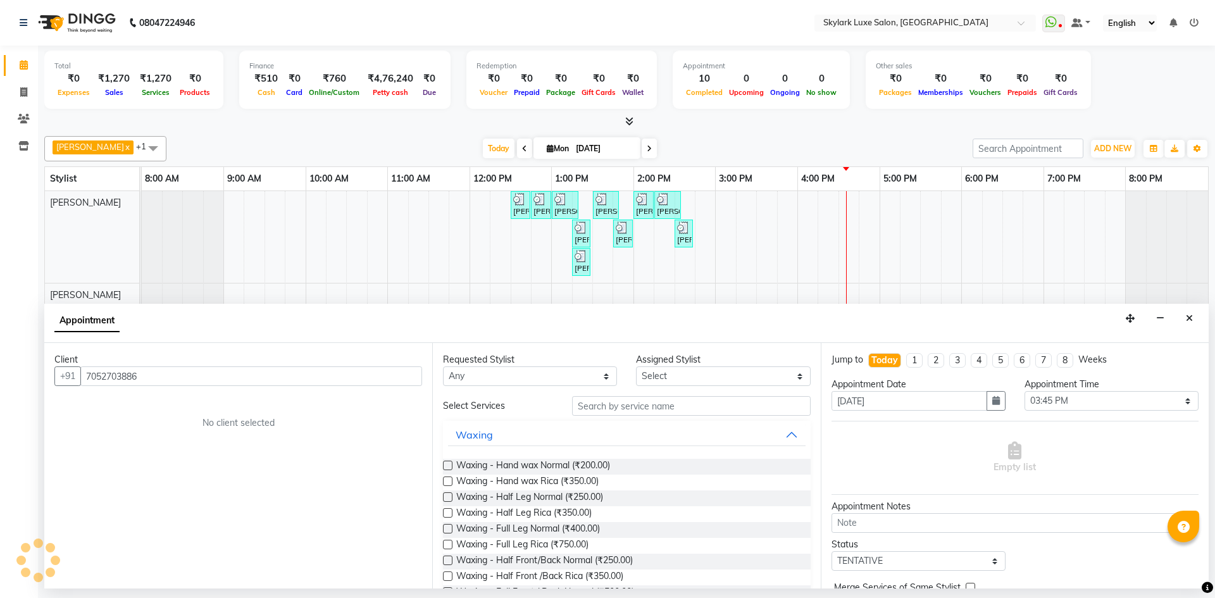 This screenshot has height=598, width=1215. Describe the element at coordinates (114, 78) in the screenshot. I see `div: ₹1,270` at that location.